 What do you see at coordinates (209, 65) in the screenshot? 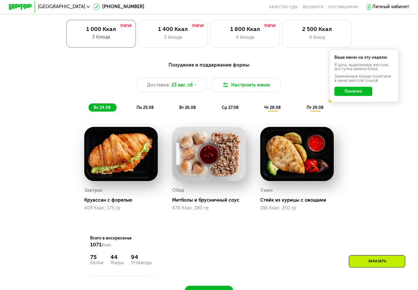
I see `div: Похудение и поддержание формы` at bounding box center [209, 65].